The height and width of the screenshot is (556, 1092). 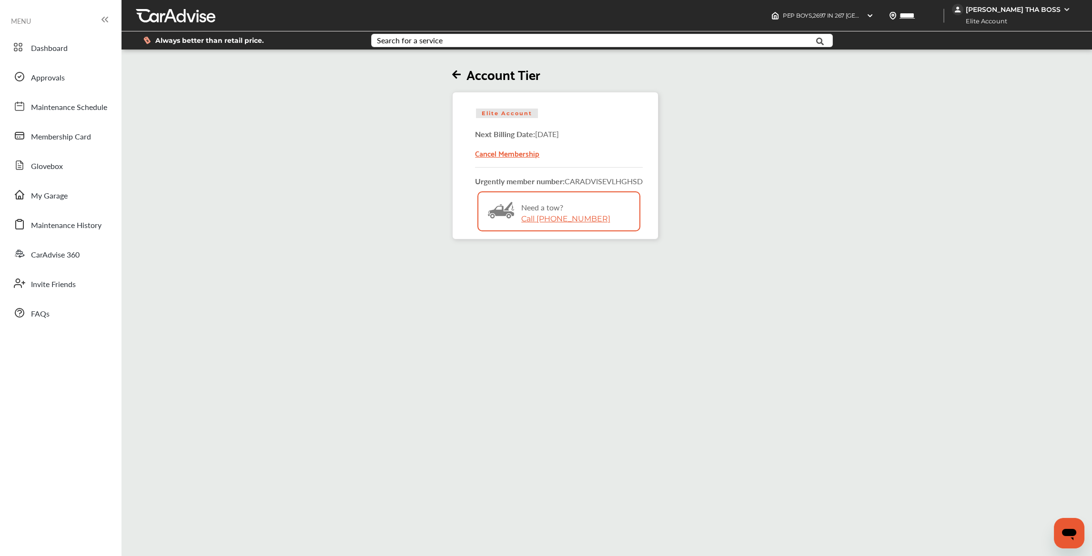 I want to click on a: Maintenance History, so click(x=60, y=224).